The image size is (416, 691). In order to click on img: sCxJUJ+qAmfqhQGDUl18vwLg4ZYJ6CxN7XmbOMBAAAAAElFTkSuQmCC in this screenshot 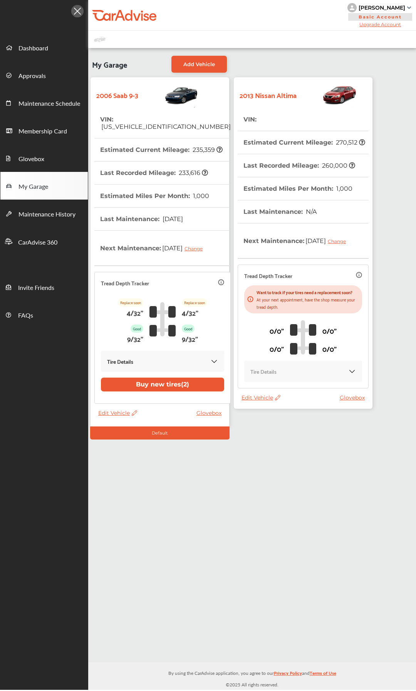, I will do `click(409, 8)`.